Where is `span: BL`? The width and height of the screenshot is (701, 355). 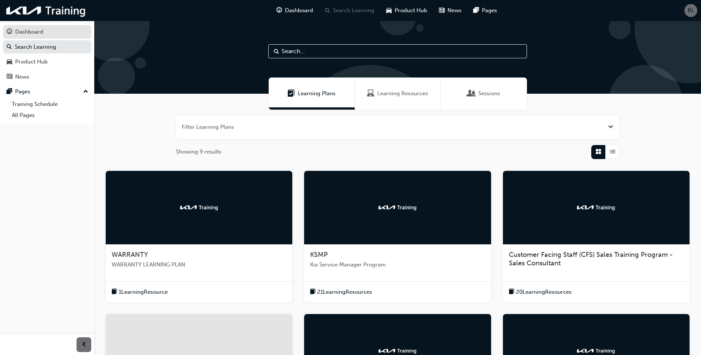 span: BL is located at coordinates (691, 10).